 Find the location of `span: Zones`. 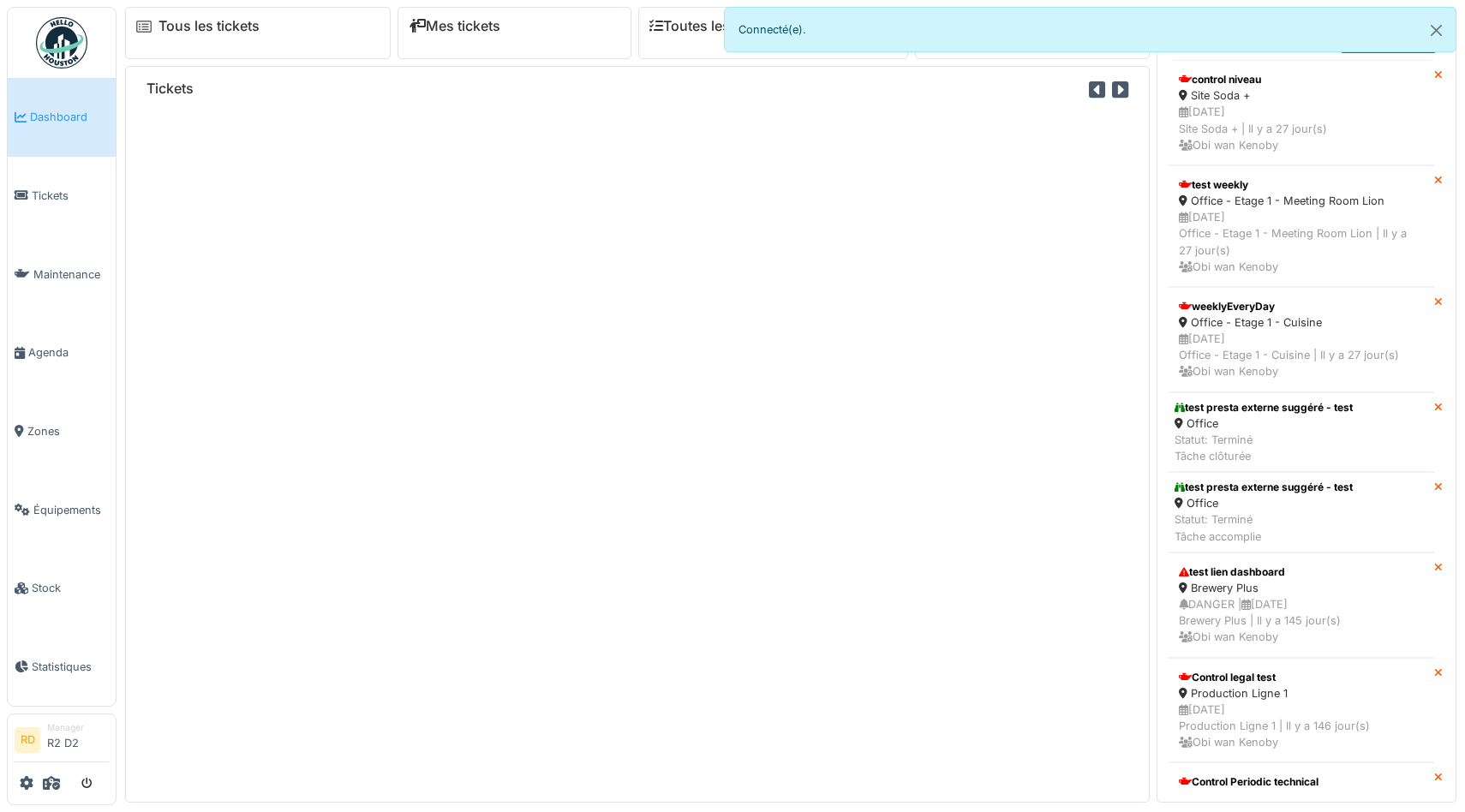

span: Zones is located at coordinates (68, 431).